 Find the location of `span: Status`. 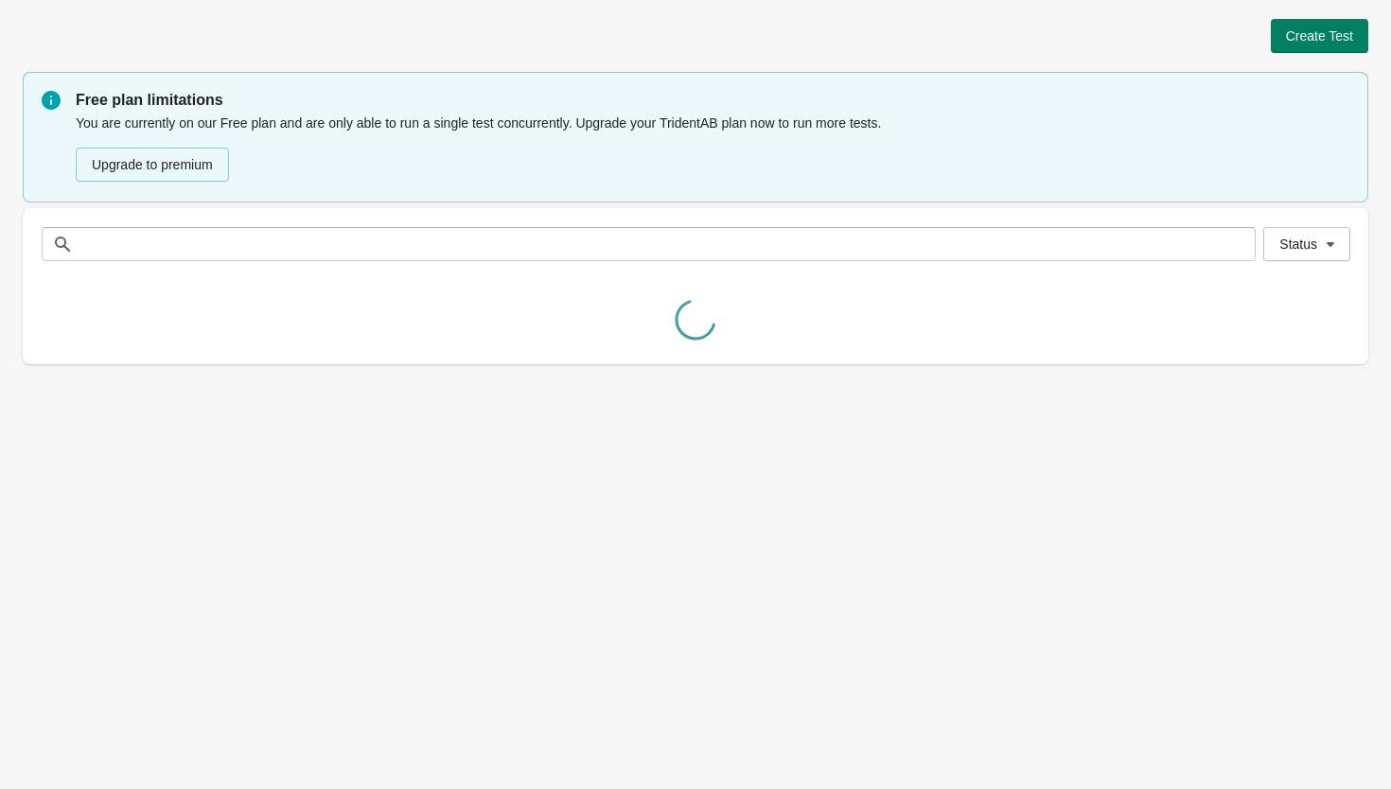

span: Status is located at coordinates (1298, 244).